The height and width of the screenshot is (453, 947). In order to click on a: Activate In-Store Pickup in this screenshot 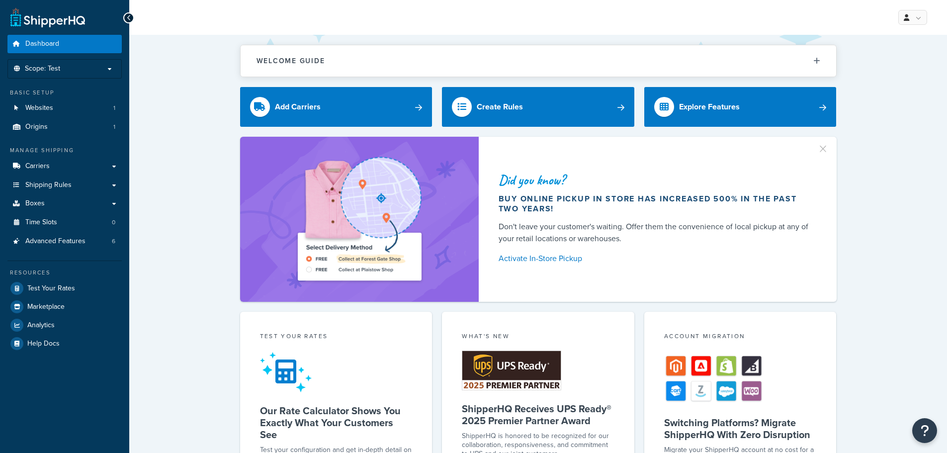, I will do `click(656, 258)`.